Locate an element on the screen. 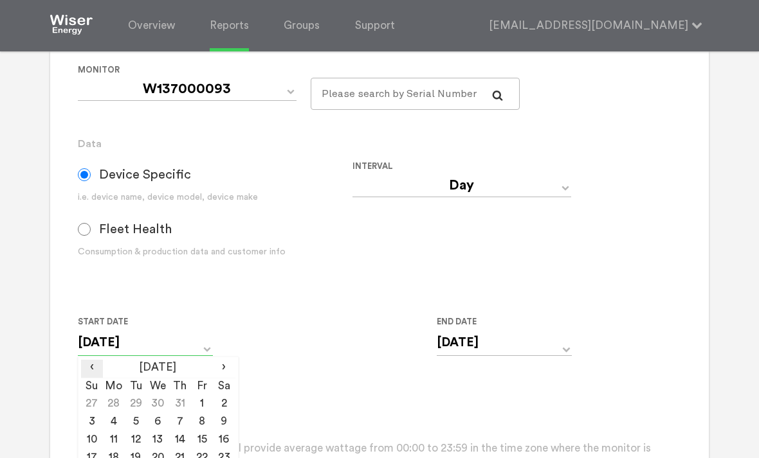  th: Fr is located at coordinates (202, 387).